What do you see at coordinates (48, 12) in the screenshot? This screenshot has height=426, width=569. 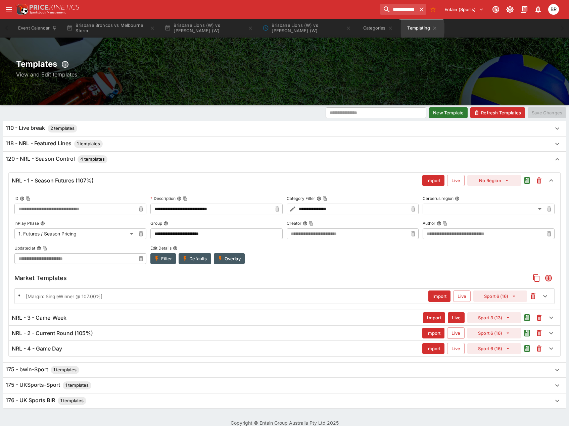 I see `img: Sportsbook Management` at bounding box center [48, 12].